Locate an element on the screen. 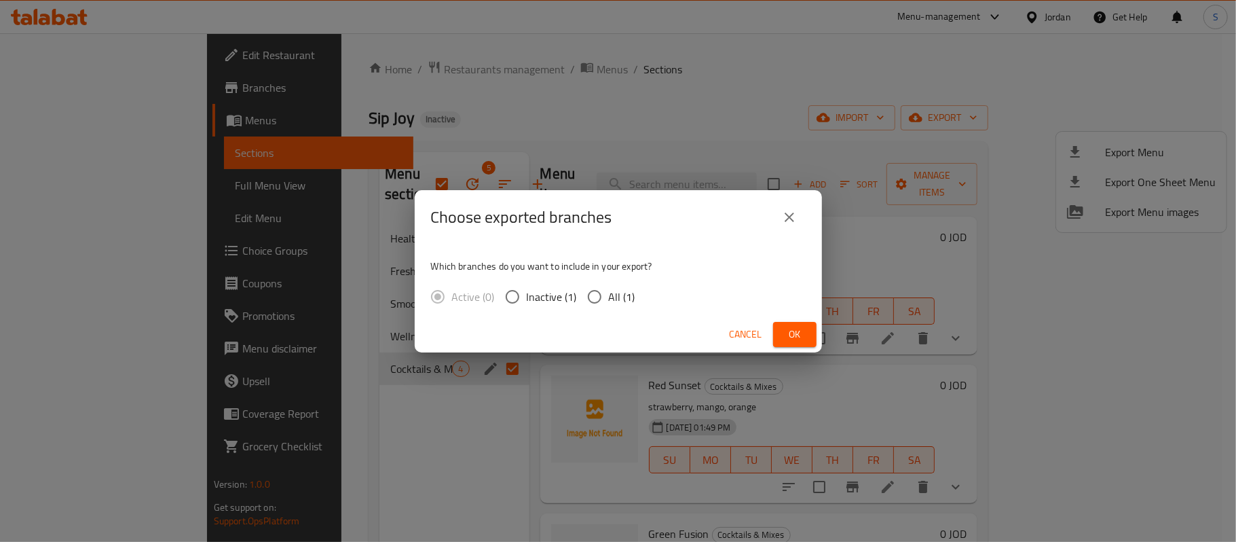 This screenshot has height=542, width=1236. button: close is located at coordinates (789, 217).